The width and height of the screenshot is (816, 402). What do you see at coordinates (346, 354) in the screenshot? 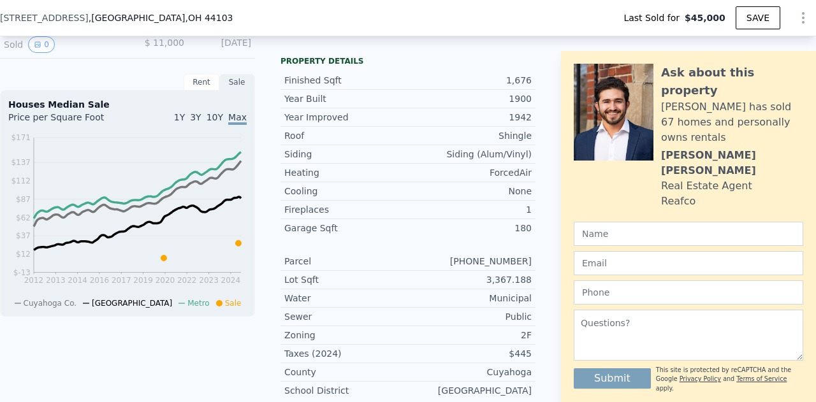
I see `div: Taxes (2024)` at bounding box center [346, 354].